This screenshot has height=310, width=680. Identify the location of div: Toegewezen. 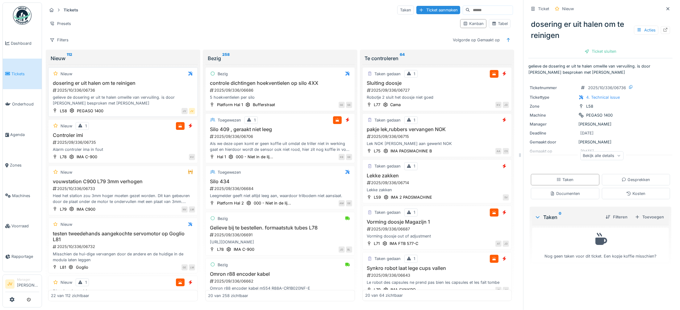
(229, 172).